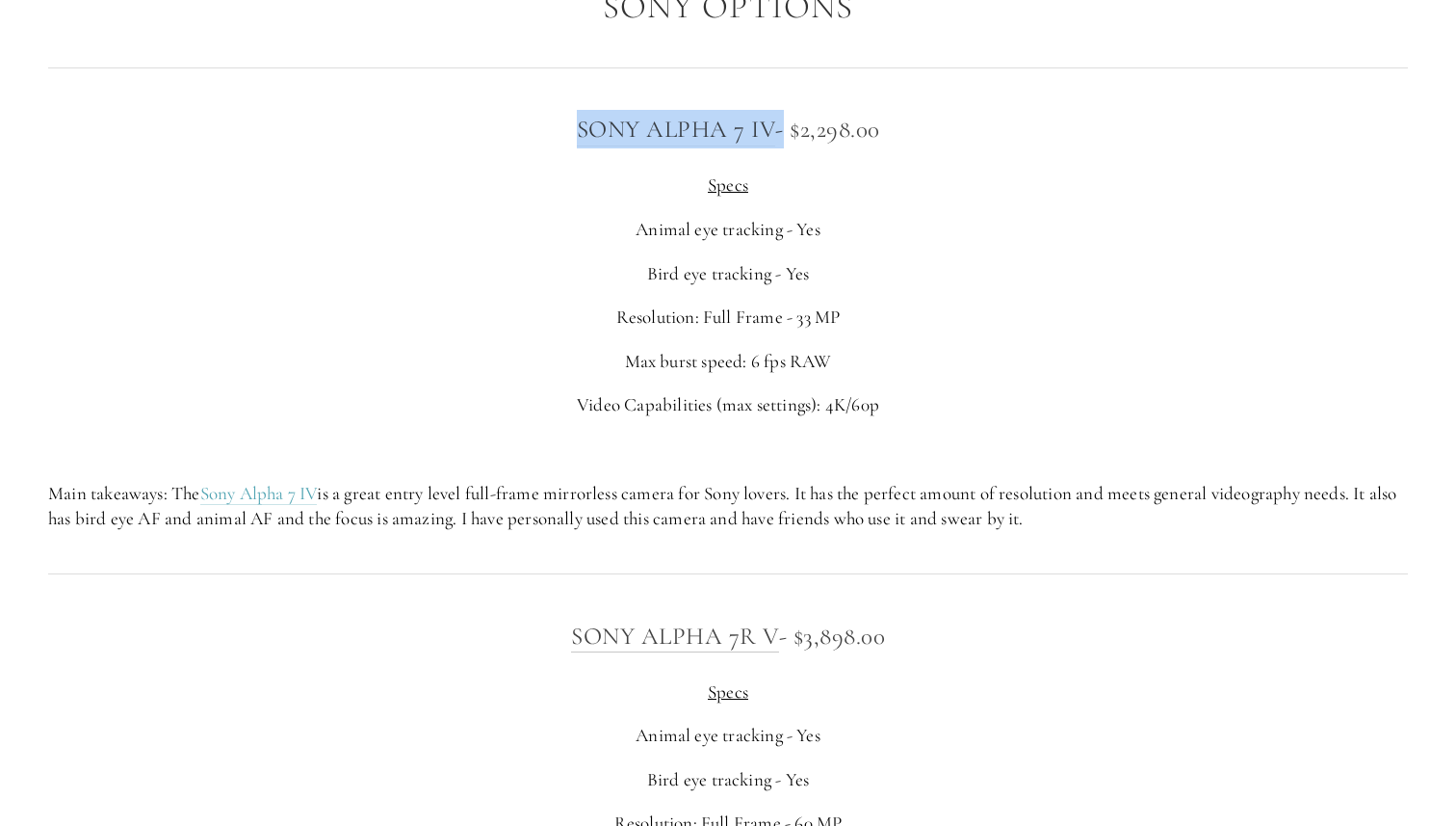 Image resolution: width=1456 pixels, height=826 pixels. Describe the element at coordinates (675, 637) in the screenshot. I see `a: Sony Alpha 7R V` at that location.